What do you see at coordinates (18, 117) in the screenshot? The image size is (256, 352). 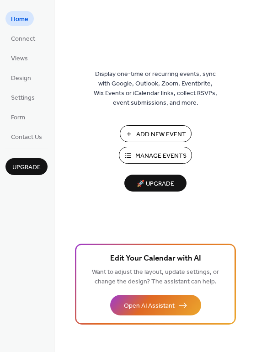 I see `span: Form` at bounding box center [18, 117].